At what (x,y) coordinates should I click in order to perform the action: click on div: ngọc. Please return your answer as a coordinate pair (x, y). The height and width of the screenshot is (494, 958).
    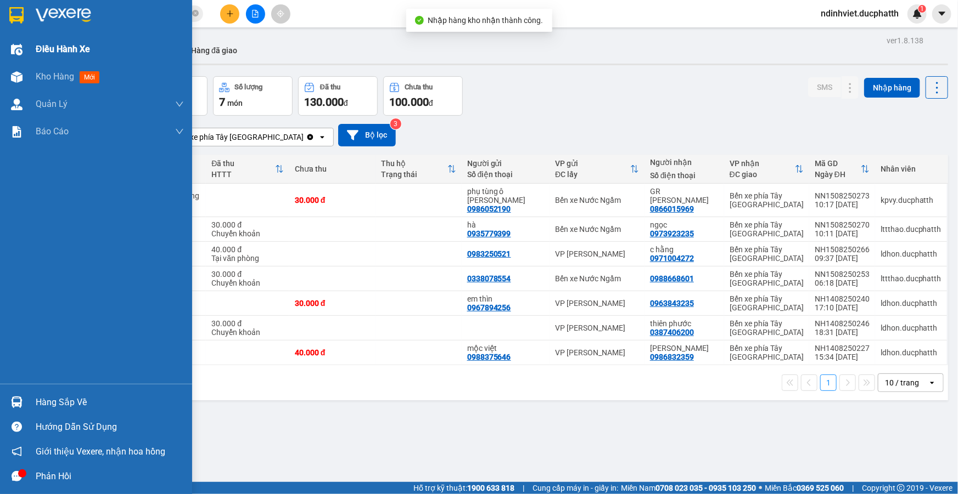
    Looking at the image, I should click on (684, 225).